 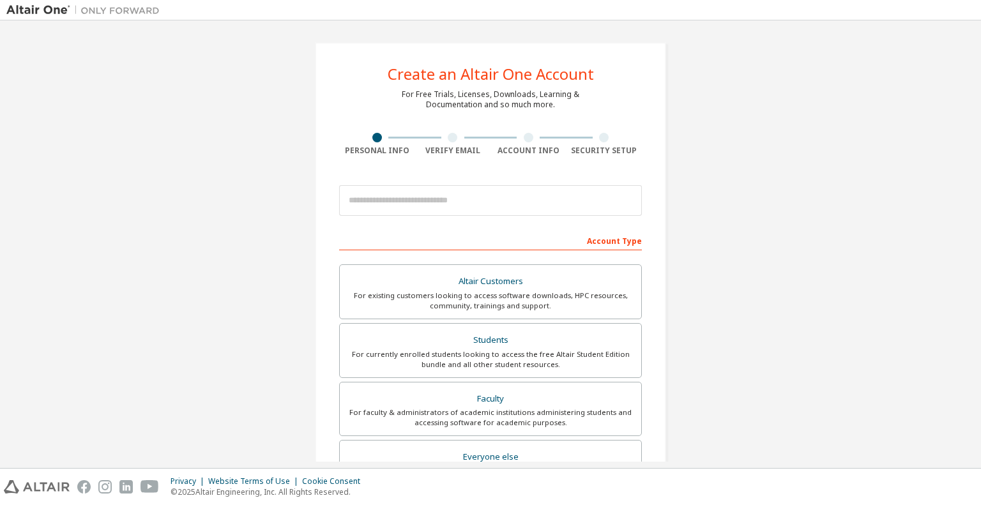 I want to click on img: linkedin.svg, so click(x=126, y=487).